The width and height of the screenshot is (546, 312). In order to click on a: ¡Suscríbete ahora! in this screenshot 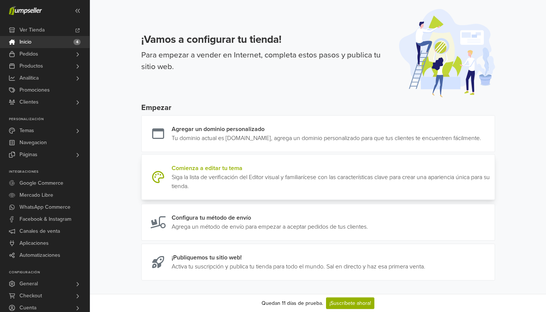, I will do `click(350, 303)`.